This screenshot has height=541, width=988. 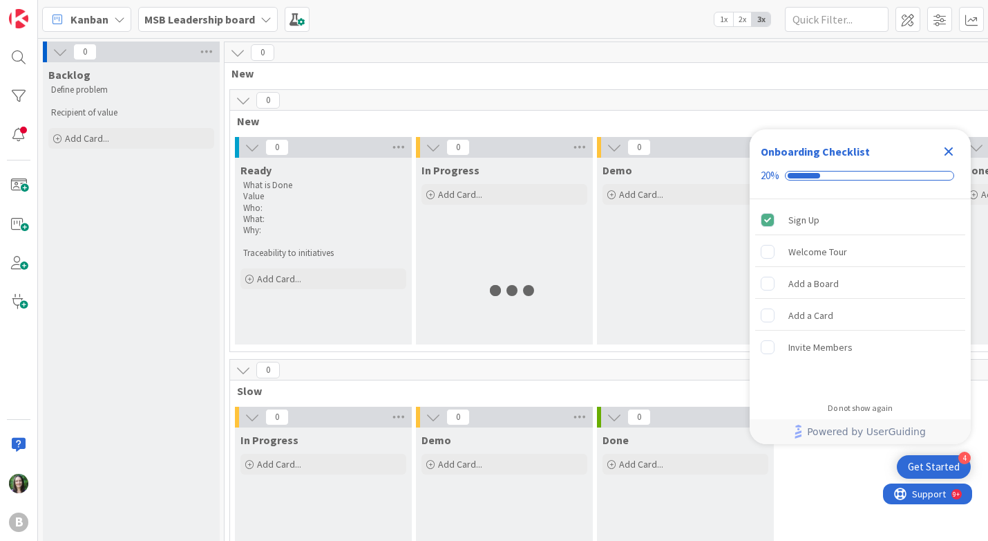 What do you see at coordinates (861, 408) in the screenshot?
I see `div: Do not show again` at bounding box center [861, 408].